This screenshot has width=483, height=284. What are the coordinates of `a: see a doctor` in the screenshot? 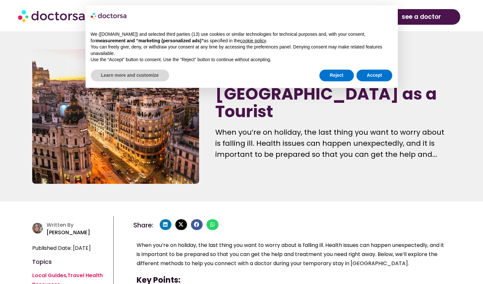 It's located at (421, 17).